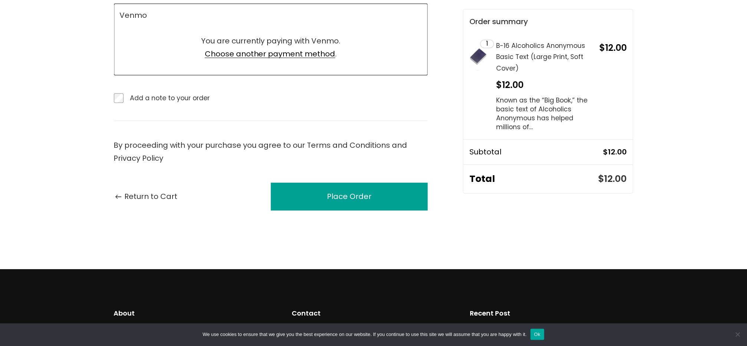  I want to click on span: Total, so click(534, 179).